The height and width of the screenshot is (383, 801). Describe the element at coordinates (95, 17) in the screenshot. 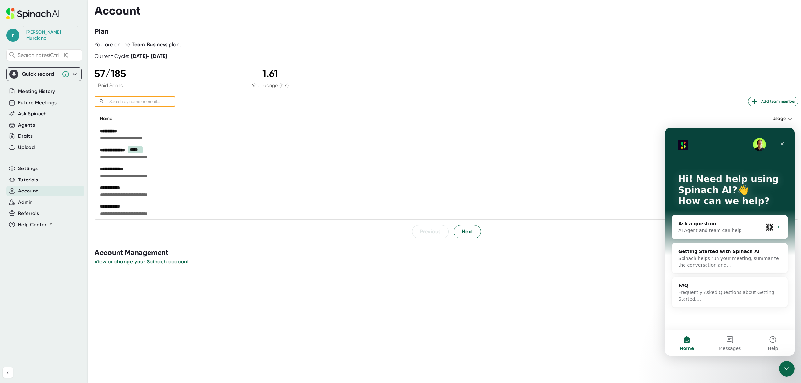

I see `img: Profile image for Yoav` at that location.